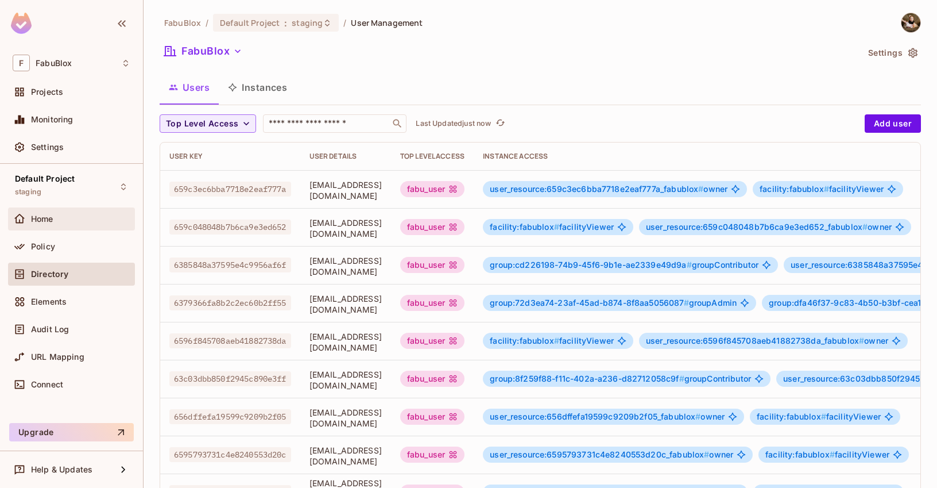 Image resolution: width=937 pixels, height=488 pixels. I want to click on span: user_resource:659c048048b7b6ca9e3ed652_fabublox, so click(757, 226).